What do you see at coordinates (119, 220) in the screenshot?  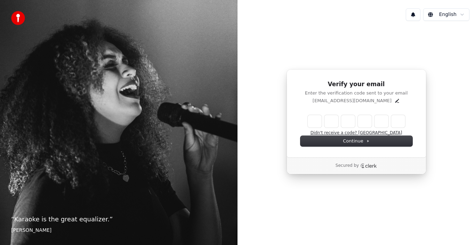 I see `p: “ Karaoke is the great equalizer. ”` at bounding box center [119, 220].